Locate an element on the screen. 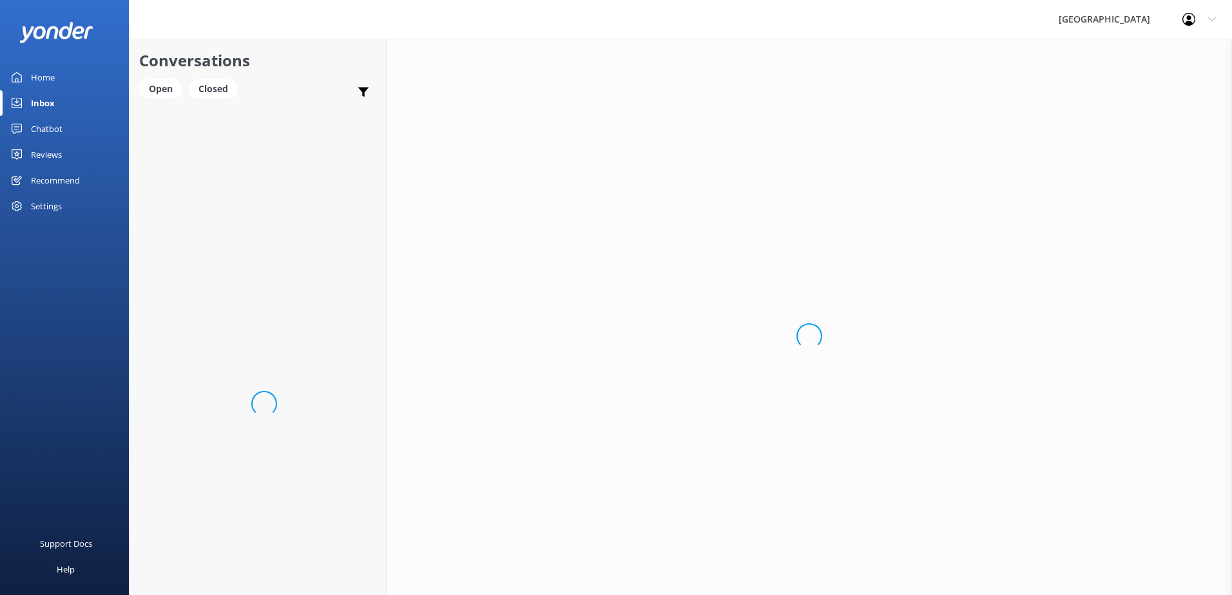  img: yonder-white-logo.png is located at coordinates (56, 32).